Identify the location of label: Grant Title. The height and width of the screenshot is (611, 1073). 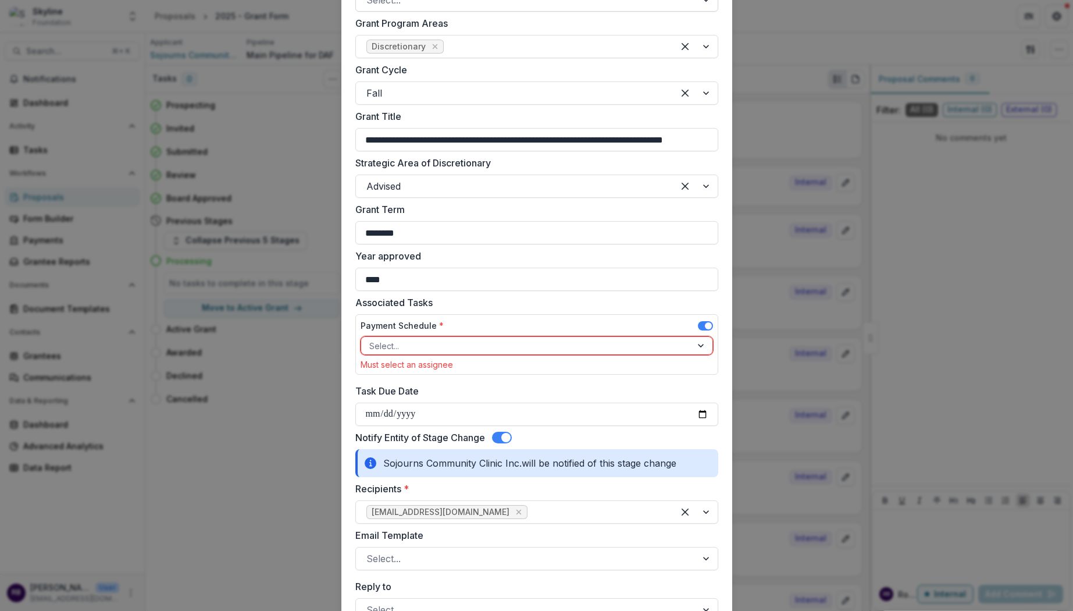
(533, 116).